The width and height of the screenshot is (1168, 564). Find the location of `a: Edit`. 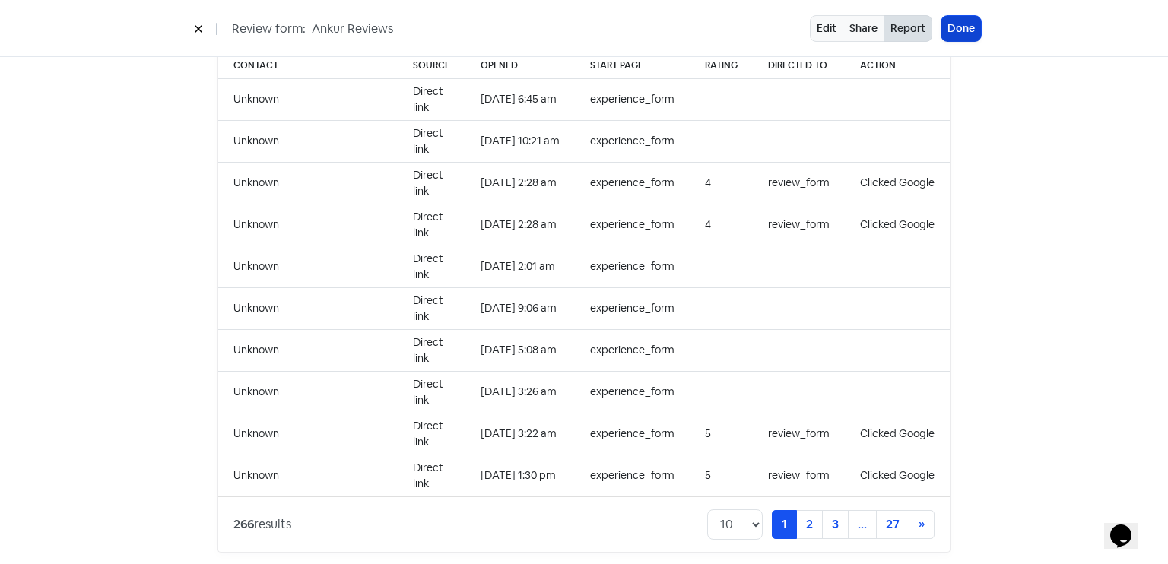

a: Edit is located at coordinates (826, 28).